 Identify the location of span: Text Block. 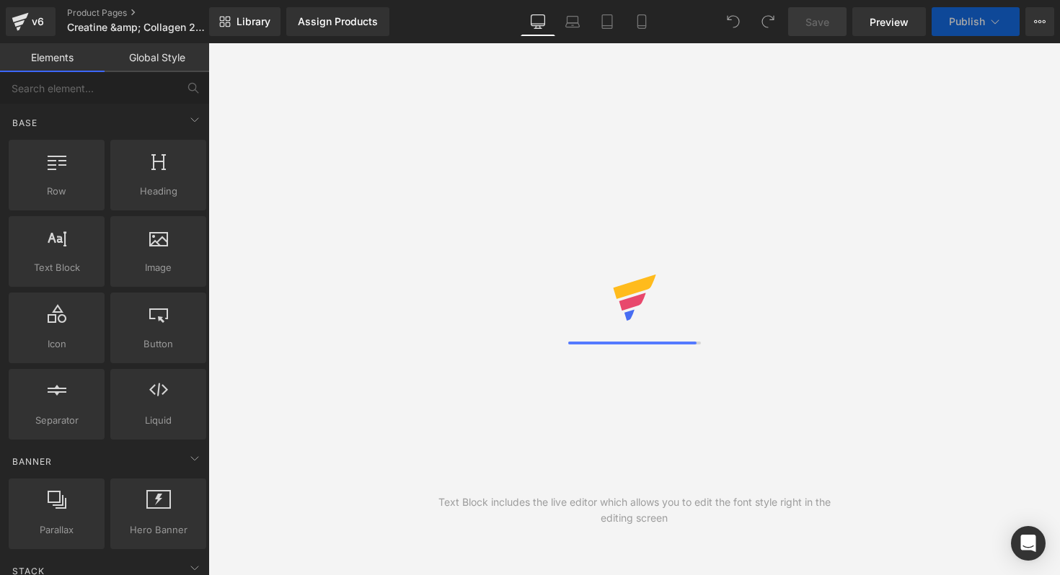
(56, 267).